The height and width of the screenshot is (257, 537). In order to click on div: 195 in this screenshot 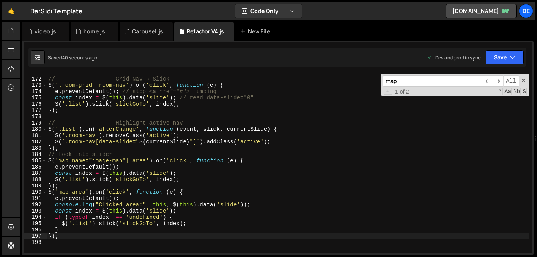, I will do `click(35, 224)`.